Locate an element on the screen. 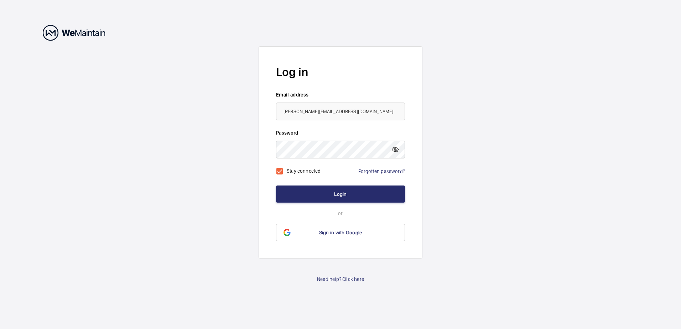 The width and height of the screenshot is (681, 329). label: Stay connected is located at coordinates (304, 171).